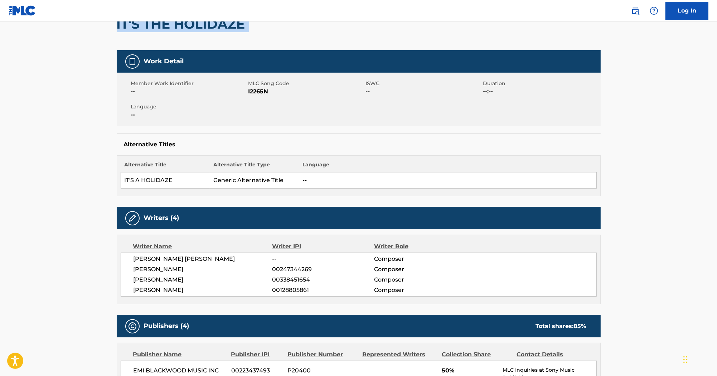 The height and width of the screenshot is (376, 717). I want to click on img: Writers, so click(132, 218).